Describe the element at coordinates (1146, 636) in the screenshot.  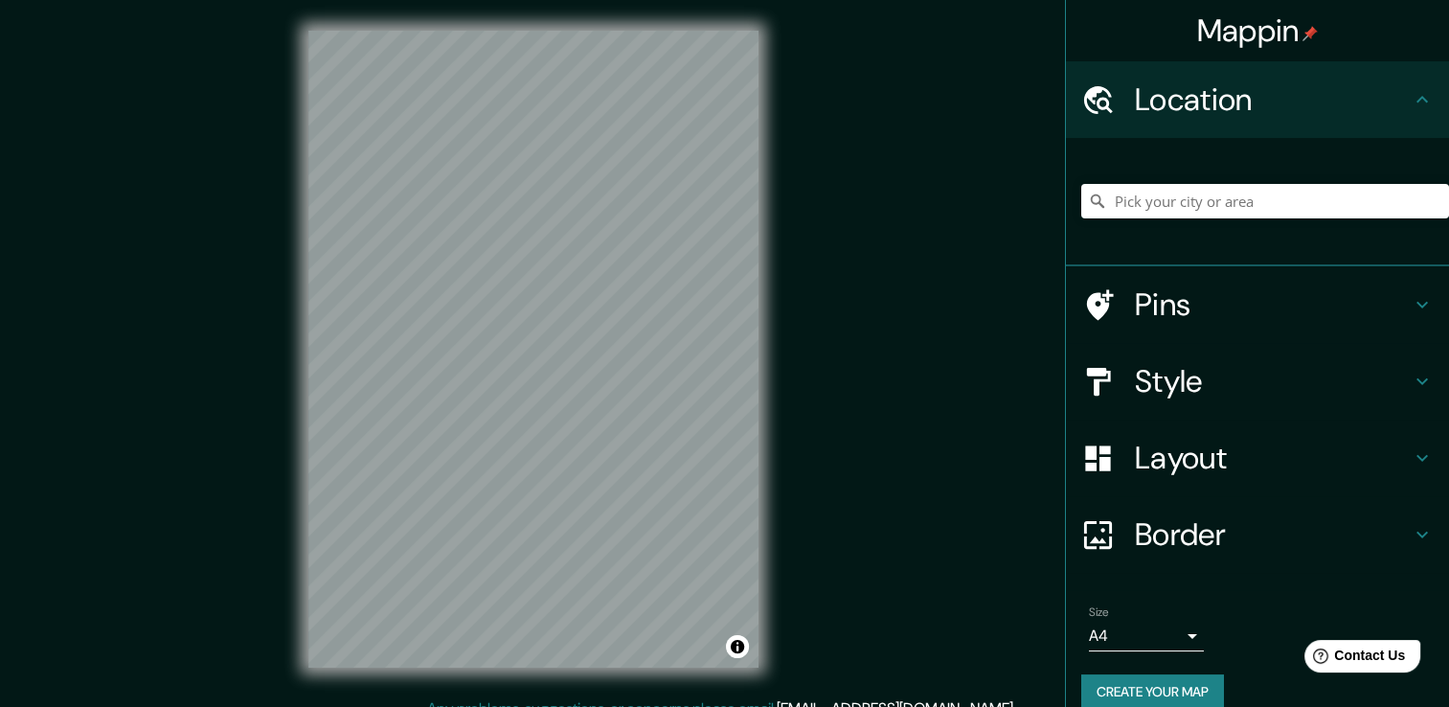
I see `div: A4` at that location.